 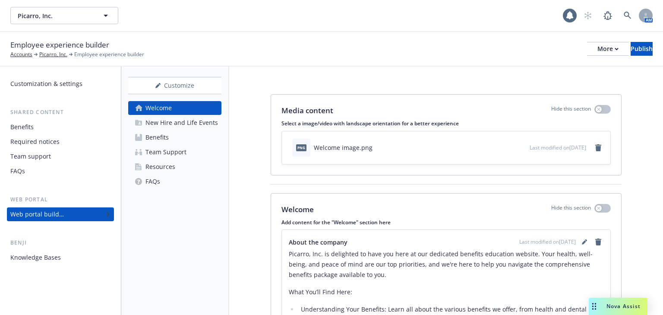 What do you see at coordinates (607, 49) in the screenshot?
I see `div: More` at bounding box center [607, 49].